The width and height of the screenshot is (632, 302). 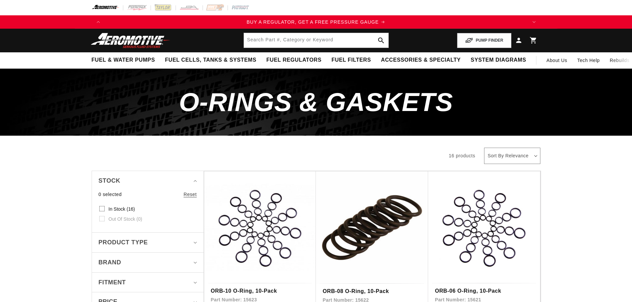 I want to click on input: Search by Part Number, Category or Keyword, so click(x=316, y=40).